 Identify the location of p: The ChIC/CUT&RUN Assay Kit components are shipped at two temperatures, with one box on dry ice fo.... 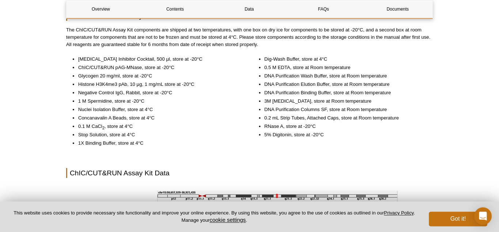
(250, 37).